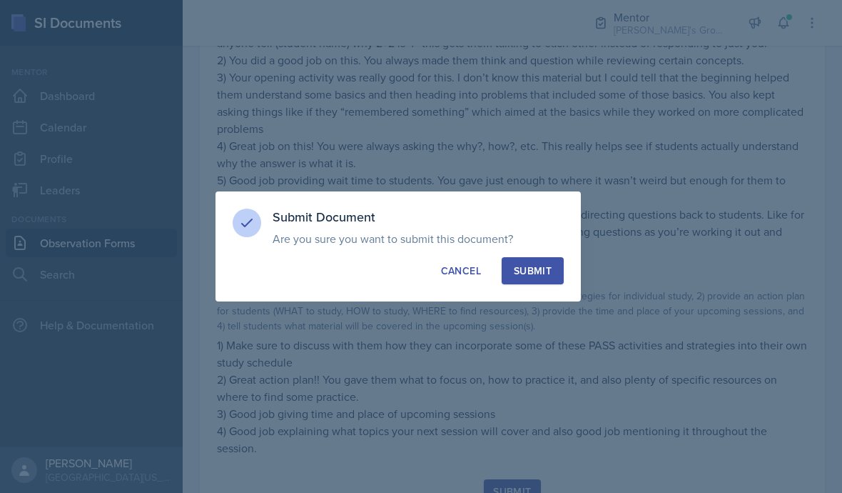  I want to click on button: Cancel, so click(461, 271).